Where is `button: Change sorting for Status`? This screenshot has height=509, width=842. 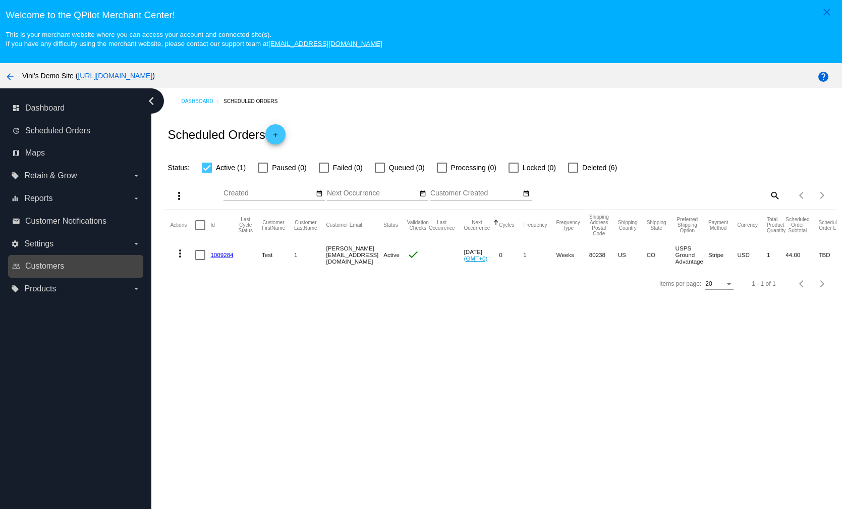 button: Change sorting for Status is located at coordinates (391, 225).